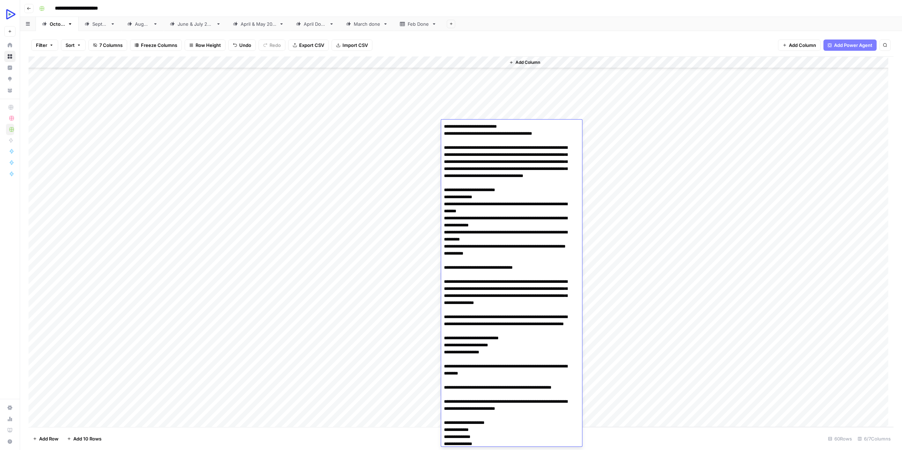  What do you see at coordinates (840, 438) in the screenshot?
I see `div: 60 Rows` at bounding box center [840, 438].